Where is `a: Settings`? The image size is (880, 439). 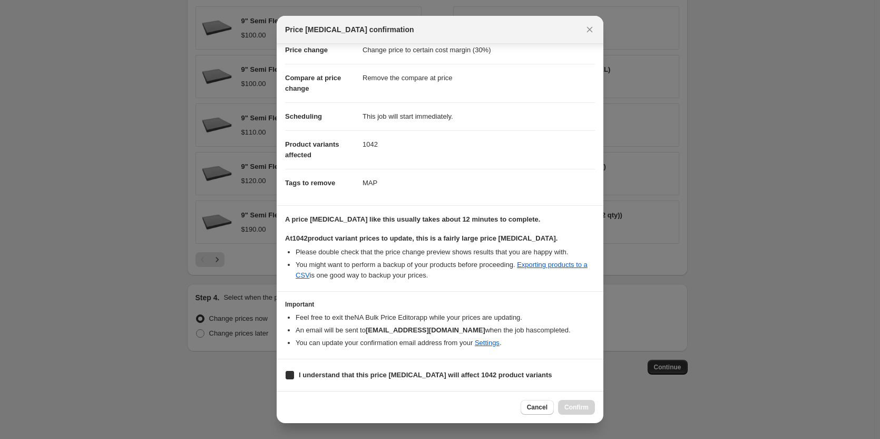 a: Settings is located at coordinates (487, 342).